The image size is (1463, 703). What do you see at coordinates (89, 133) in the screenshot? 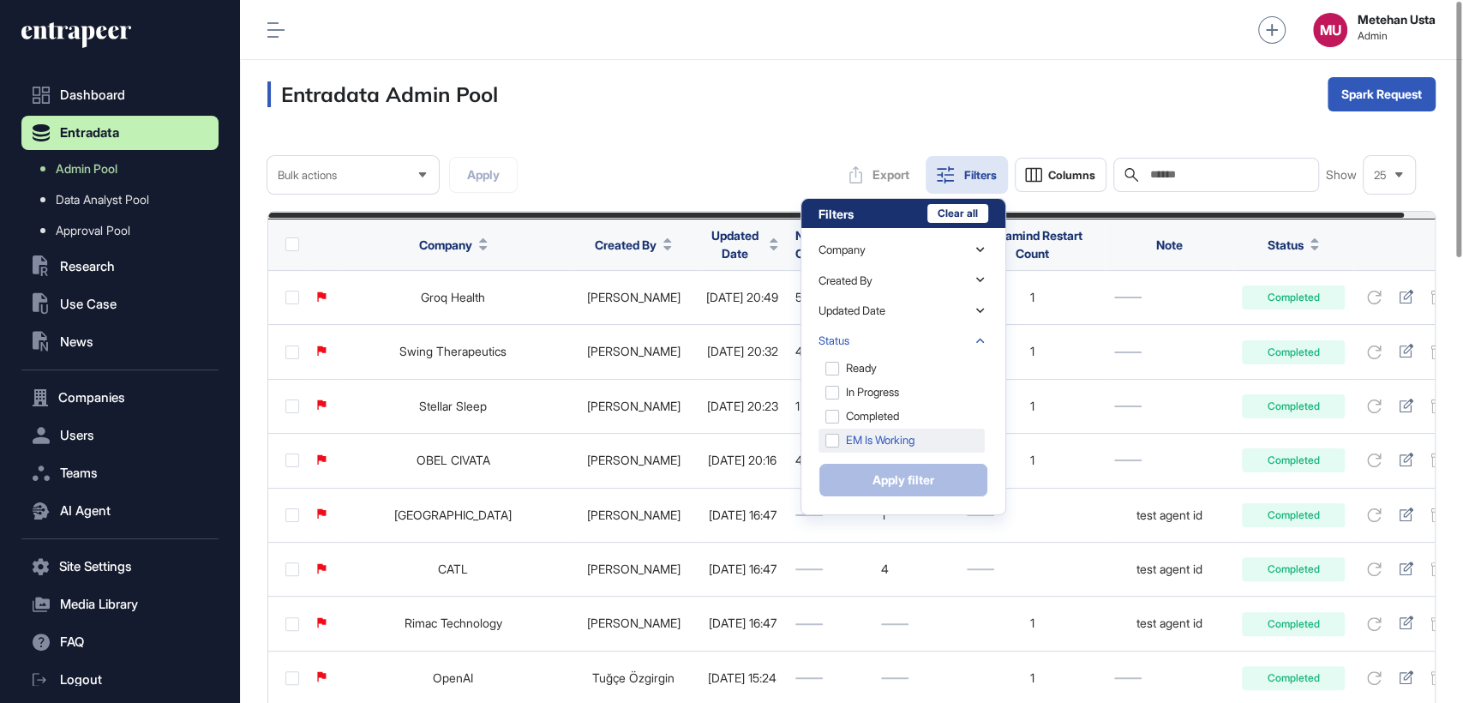
I see `span: Entradata` at bounding box center [89, 133].